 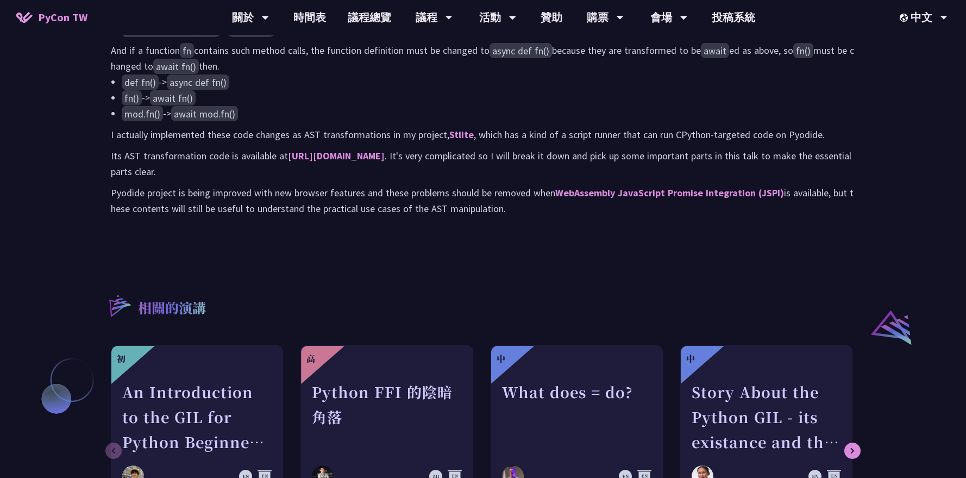 What do you see at coordinates (121, 359) in the screenshot?
I see `div: 初` at bounding box center [121, 359].